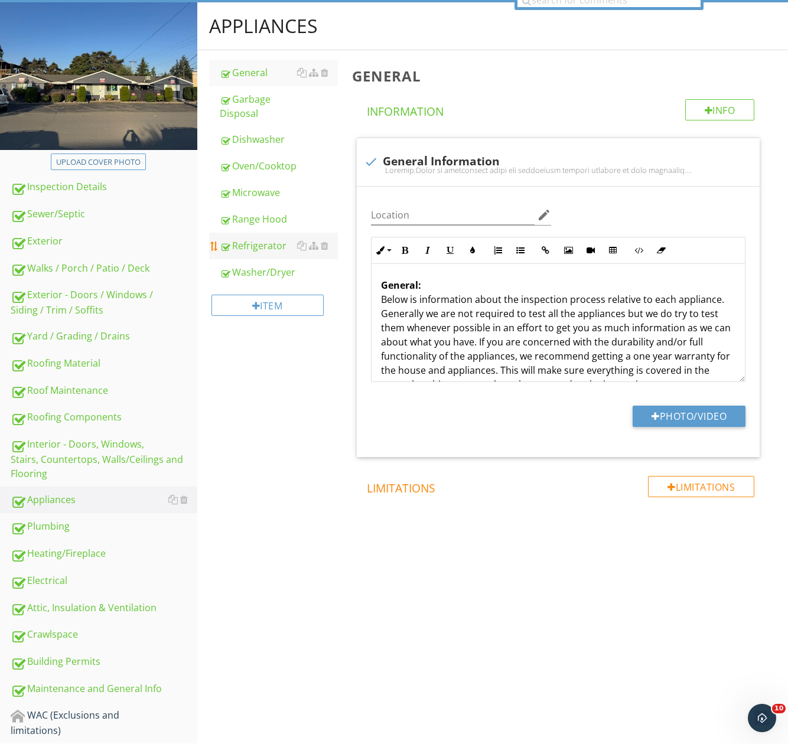  I want to click on div: Washer/Dryer, so click(279, 272).